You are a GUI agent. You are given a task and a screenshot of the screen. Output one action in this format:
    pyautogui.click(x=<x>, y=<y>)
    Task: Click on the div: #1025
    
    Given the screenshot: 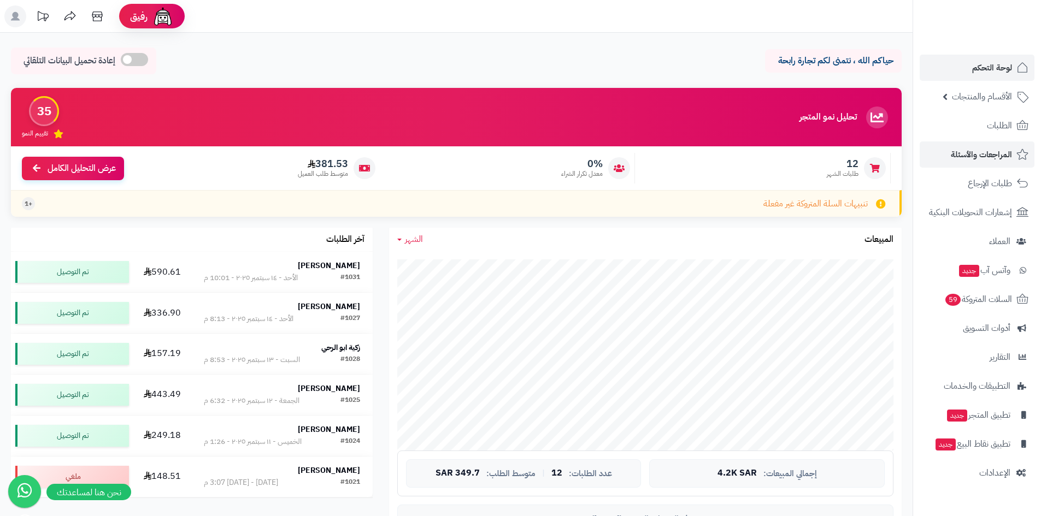 What is the action you would take?
    pyautogui.click(x=350, y=401)
    